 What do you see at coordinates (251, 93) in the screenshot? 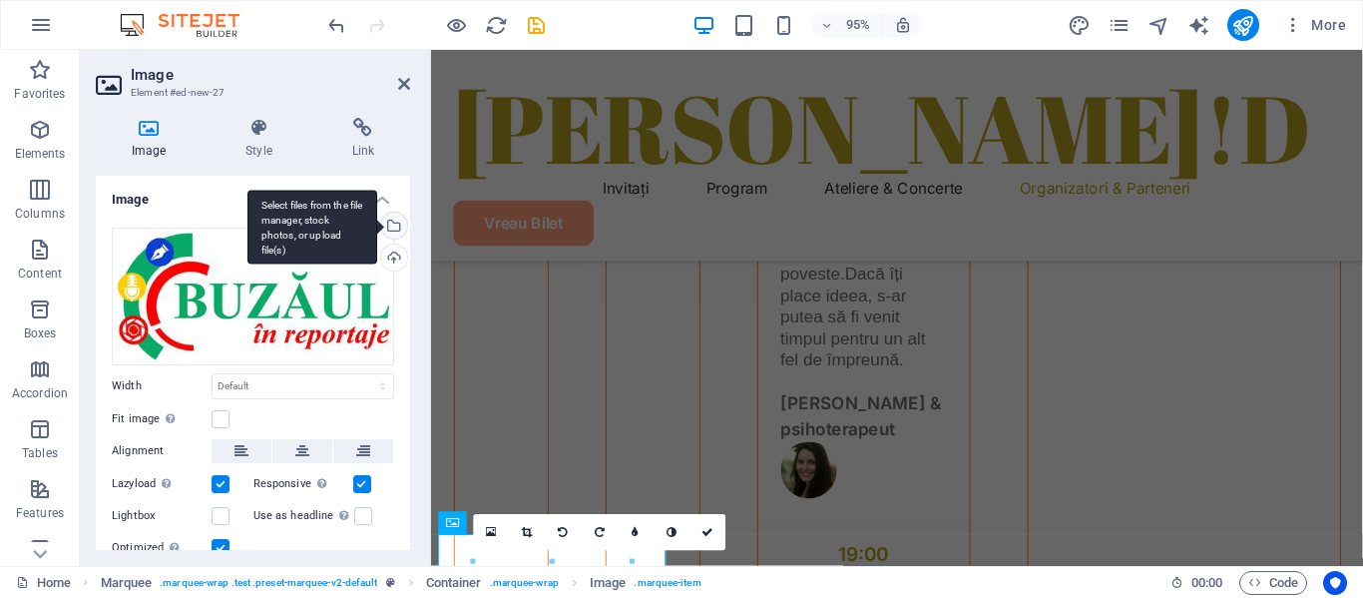
I see `h3: Element #ed-new-27` at bounding box center [251, 93].